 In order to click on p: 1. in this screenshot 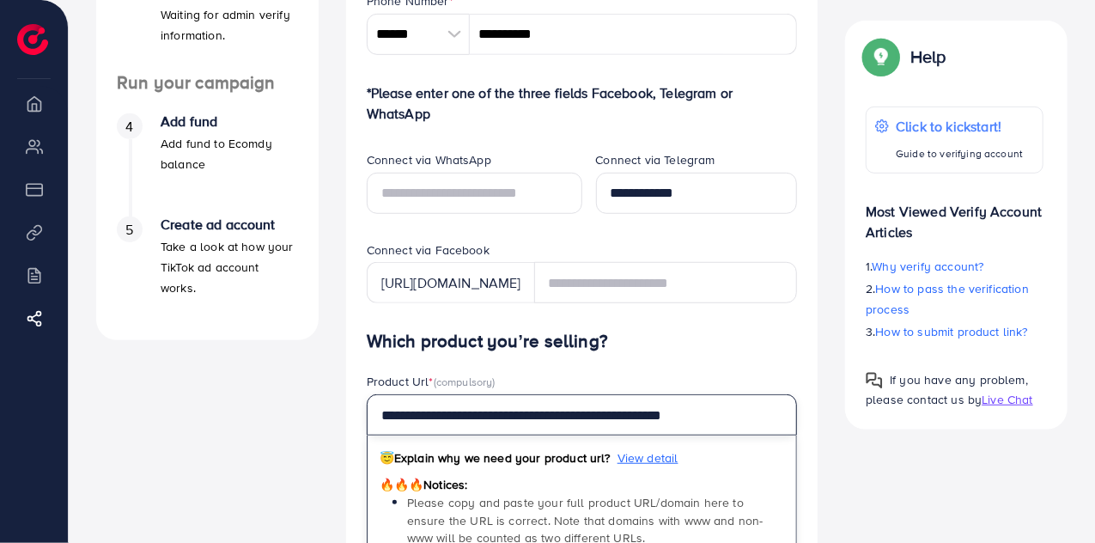, I will do `click(954, 266)`.